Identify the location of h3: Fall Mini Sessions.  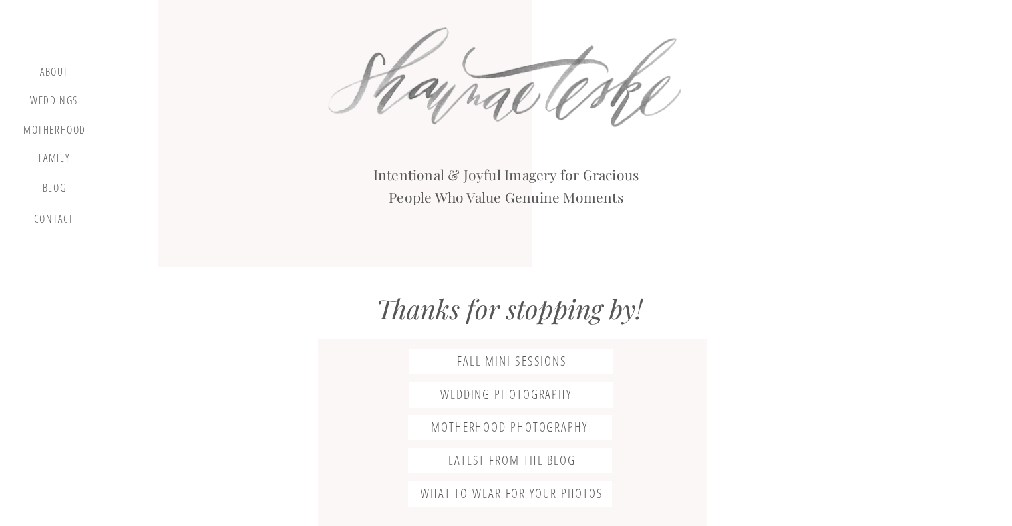
(512, 362).